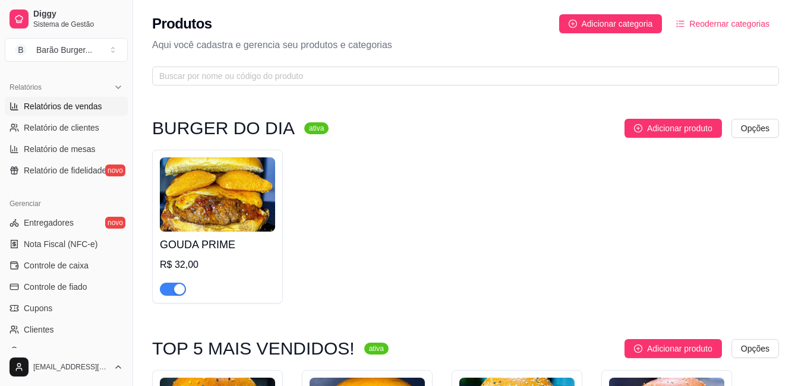 This screenshot has height=386, width=798. What do you see at coordinates (617, 24) in the screenshot?
I see `span: Adicionar categoria` at bounding box center [617, 24].